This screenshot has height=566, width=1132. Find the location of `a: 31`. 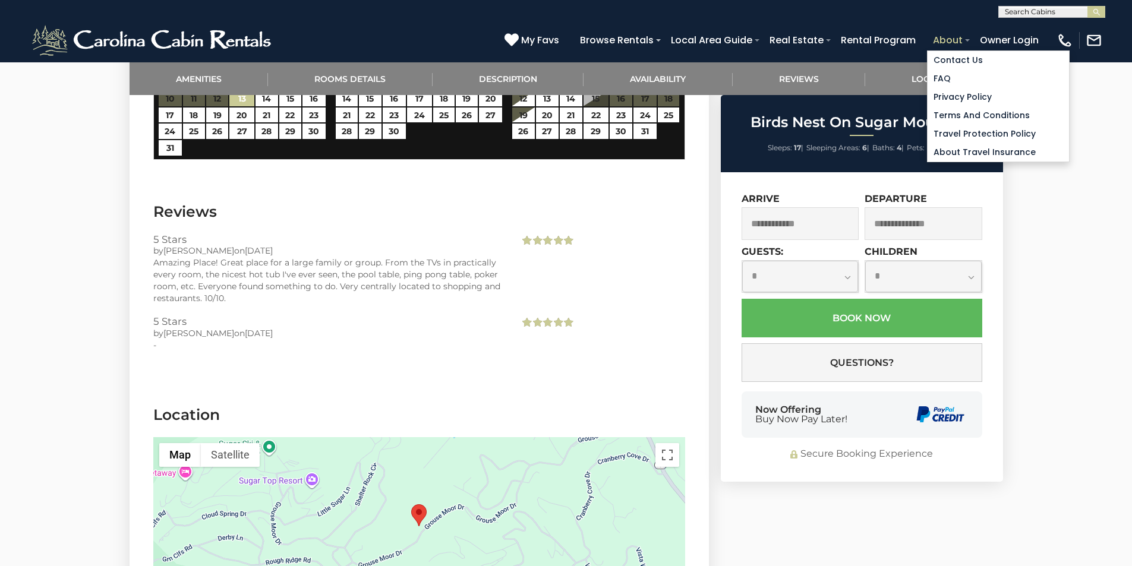

a: 31 is located at coordinates (170, 148).